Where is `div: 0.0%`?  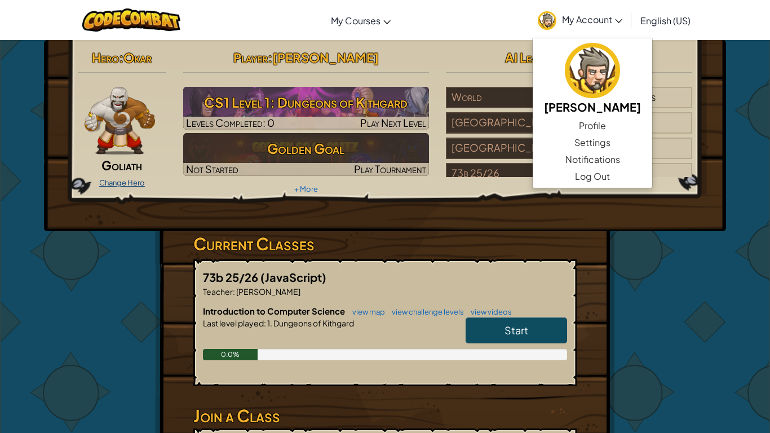
div: 0.0% is located at coordinates (230, 355).